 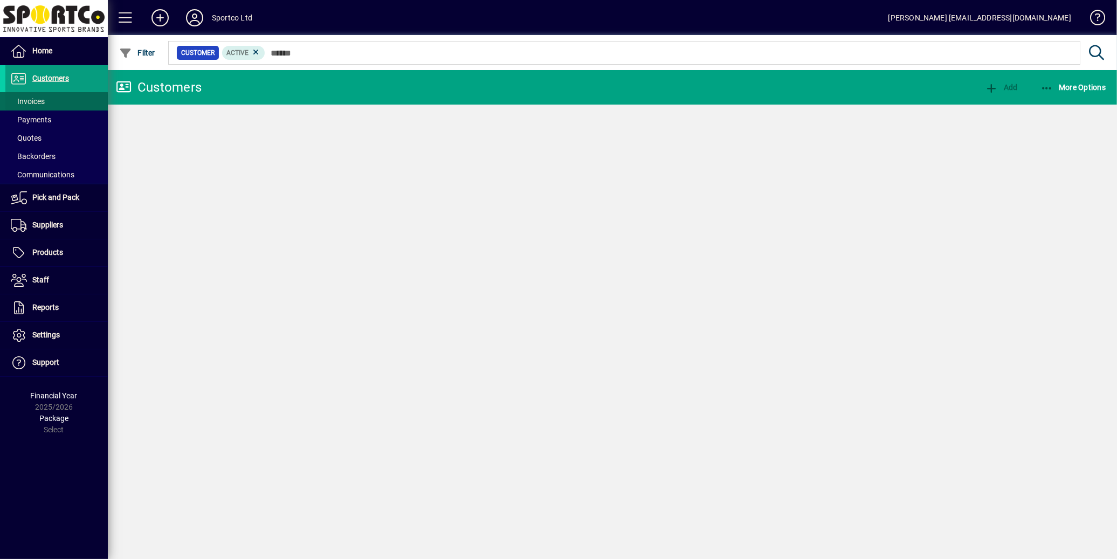 I want to click on span: Settings, so click(x=46, y=335).